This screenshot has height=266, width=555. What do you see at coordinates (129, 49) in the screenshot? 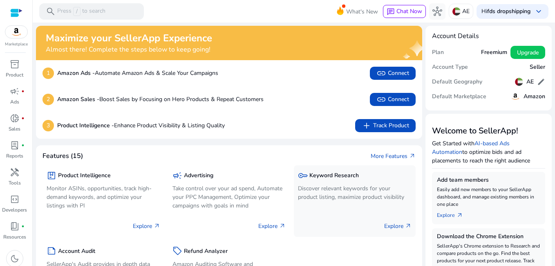
I see `h4: Almost there! Complete the steps below to keep going!` at bounding box center [129, 49].